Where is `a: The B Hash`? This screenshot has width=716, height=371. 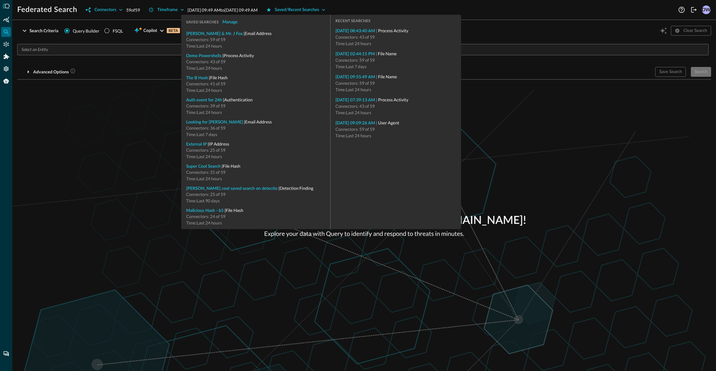
a: The B Hash is located at coordinates (197, 78).